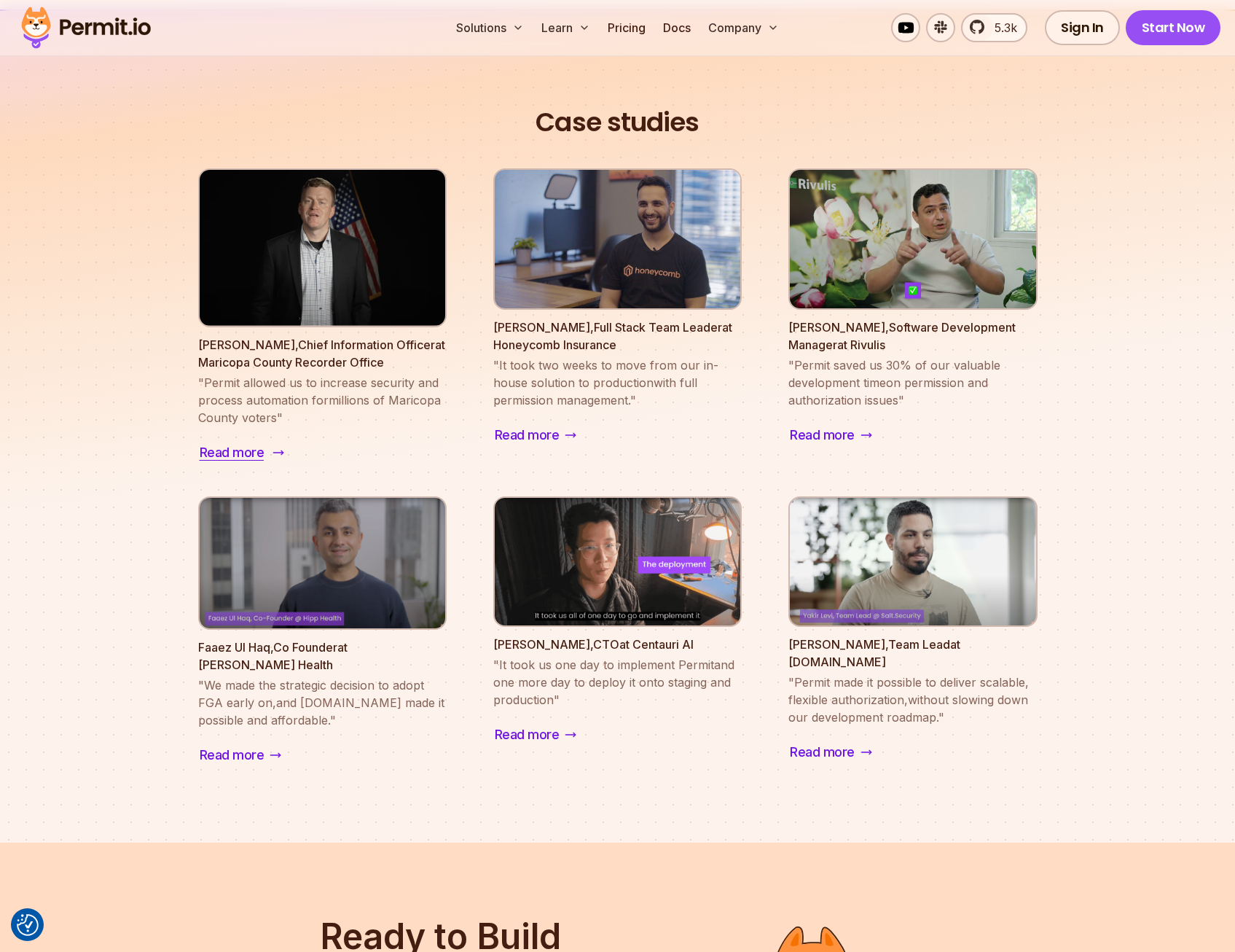 Image resolution: width=1235 pixels, height=952 pixels. What do you see at coordinates (618, 122) in the screenshot?
I see `h2: Case studies` at bounding box center [618, 122].